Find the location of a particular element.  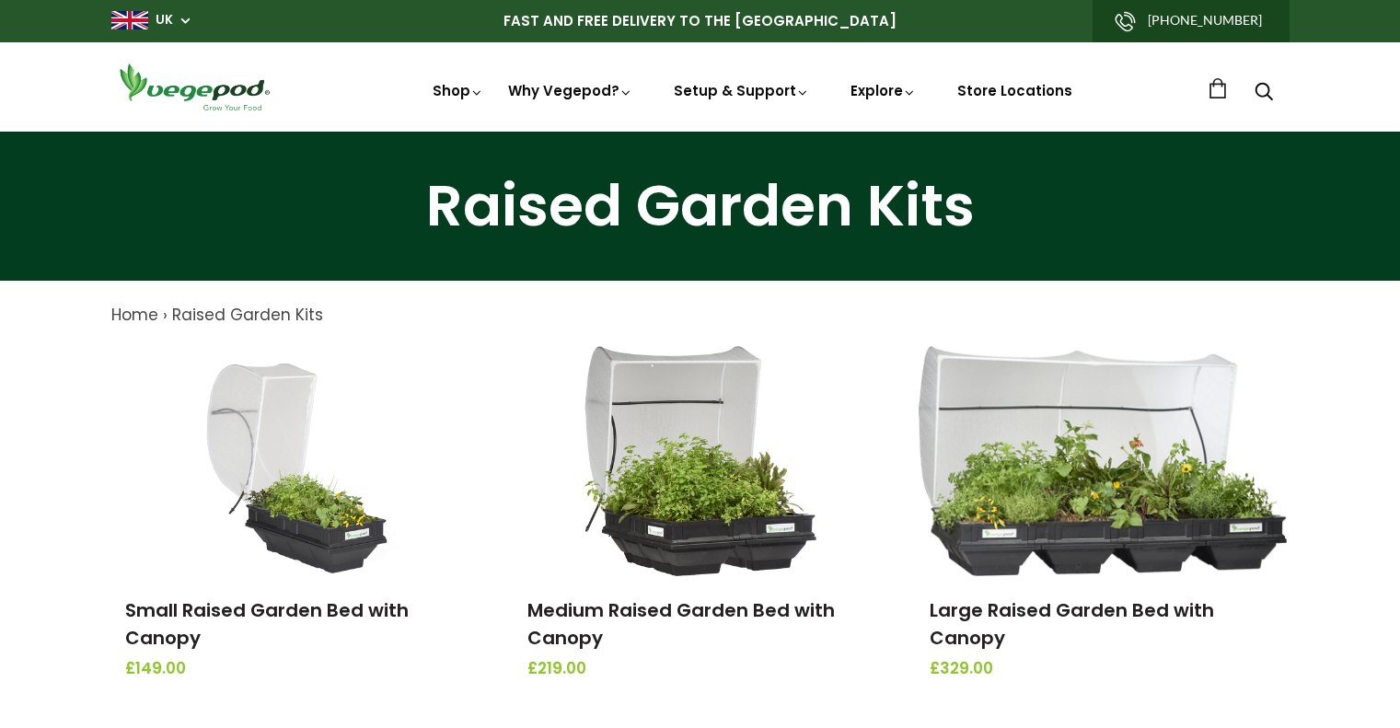

img: Large Raised Garden Bed with Canopy is located at coordinates (1103, 461).